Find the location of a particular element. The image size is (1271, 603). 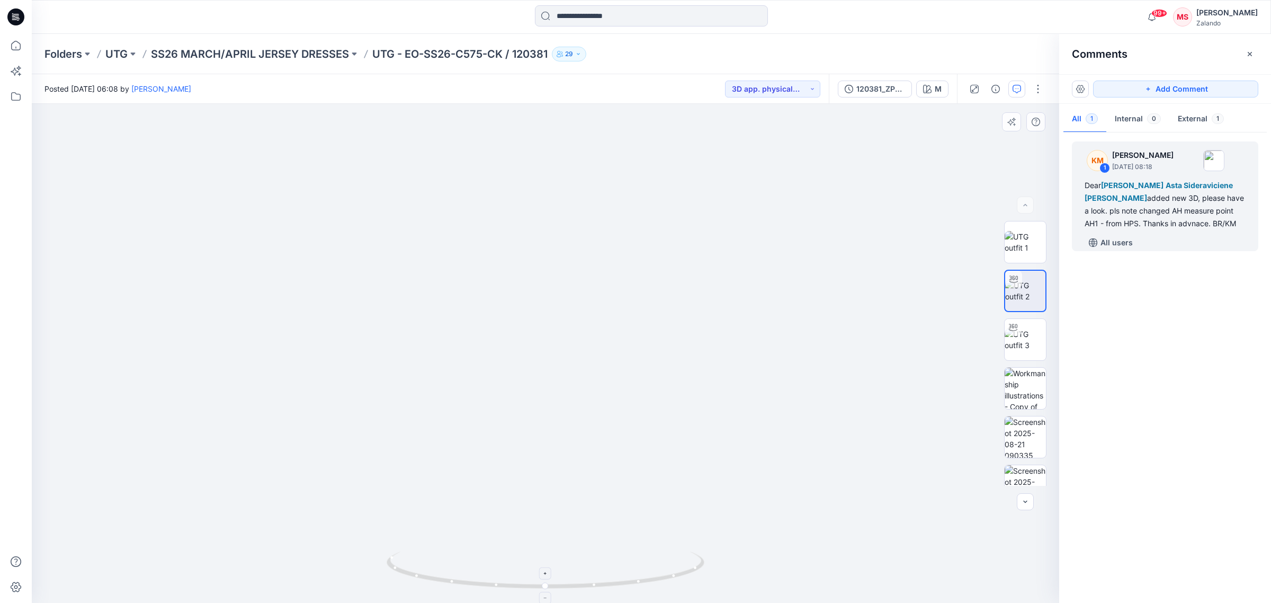

button: All users is located at coordinates (1110, 243).